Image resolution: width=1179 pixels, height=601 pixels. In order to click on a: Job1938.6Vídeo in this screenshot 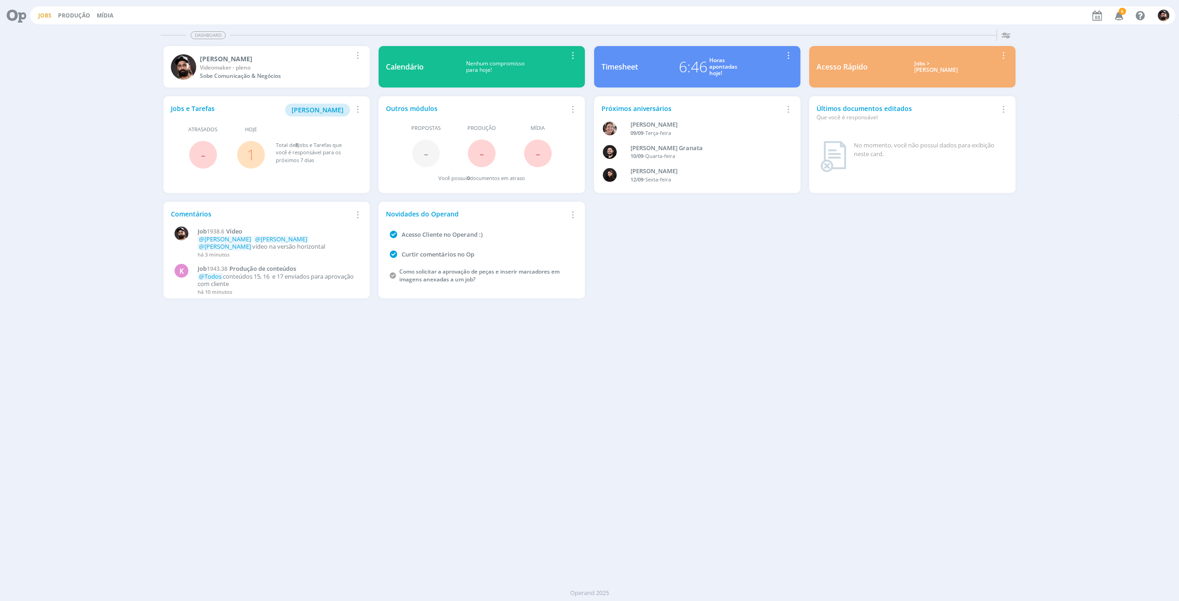, I will do `click(277, 232)`.